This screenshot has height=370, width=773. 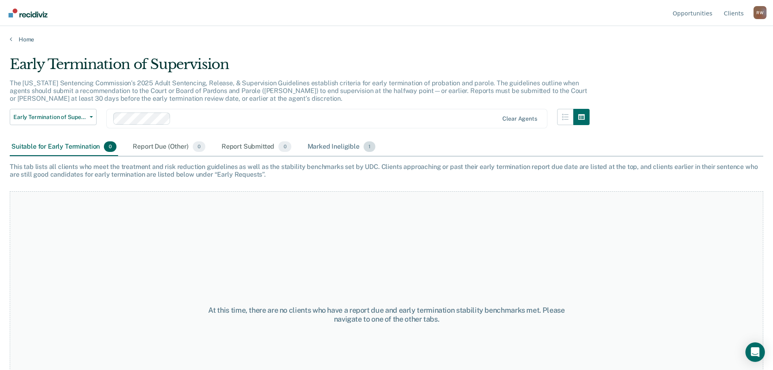 What do you see at coordinates (755, 352) in the screenshot?
I see `div: Open Intercom Messenger` at bounding box center [755, 352].